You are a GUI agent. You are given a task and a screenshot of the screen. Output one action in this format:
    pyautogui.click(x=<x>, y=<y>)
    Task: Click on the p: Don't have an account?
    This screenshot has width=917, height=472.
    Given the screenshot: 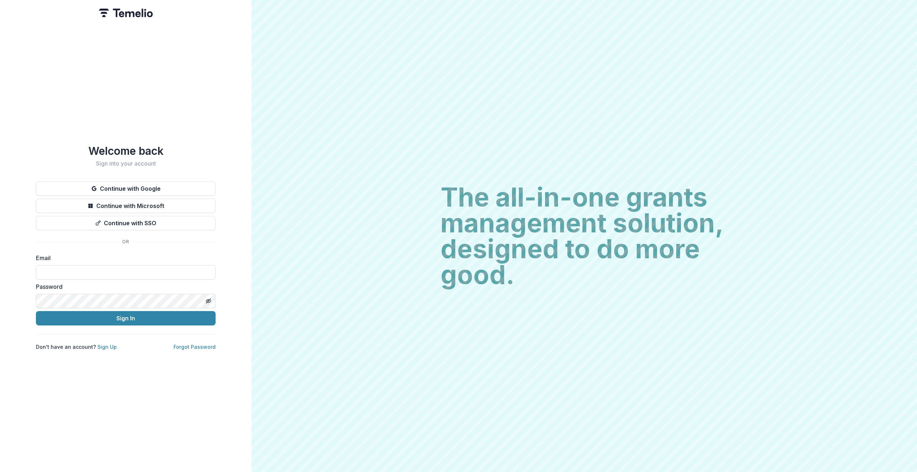 What is the action you would take?
    pyautogui.click(x=76, y=347)
    